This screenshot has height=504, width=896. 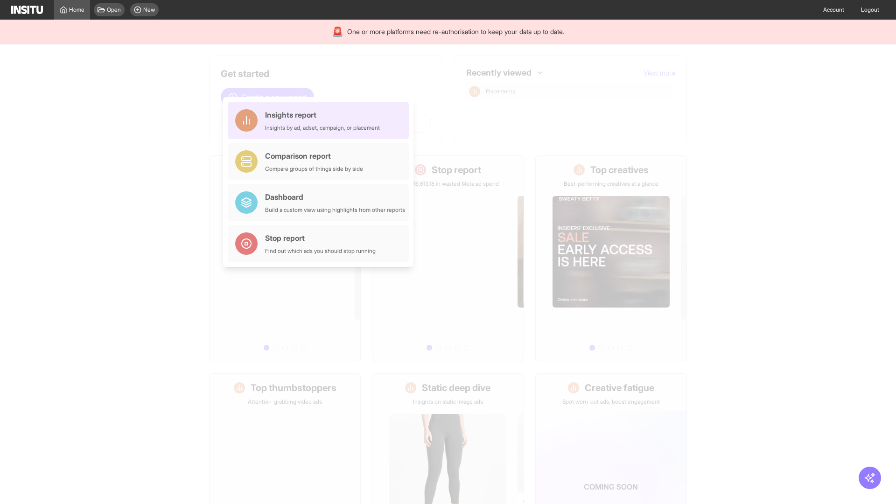 What do you see at coordinates (77, 10) in the screenshot?
I see `span: Home` at bounding box center [77, 10].